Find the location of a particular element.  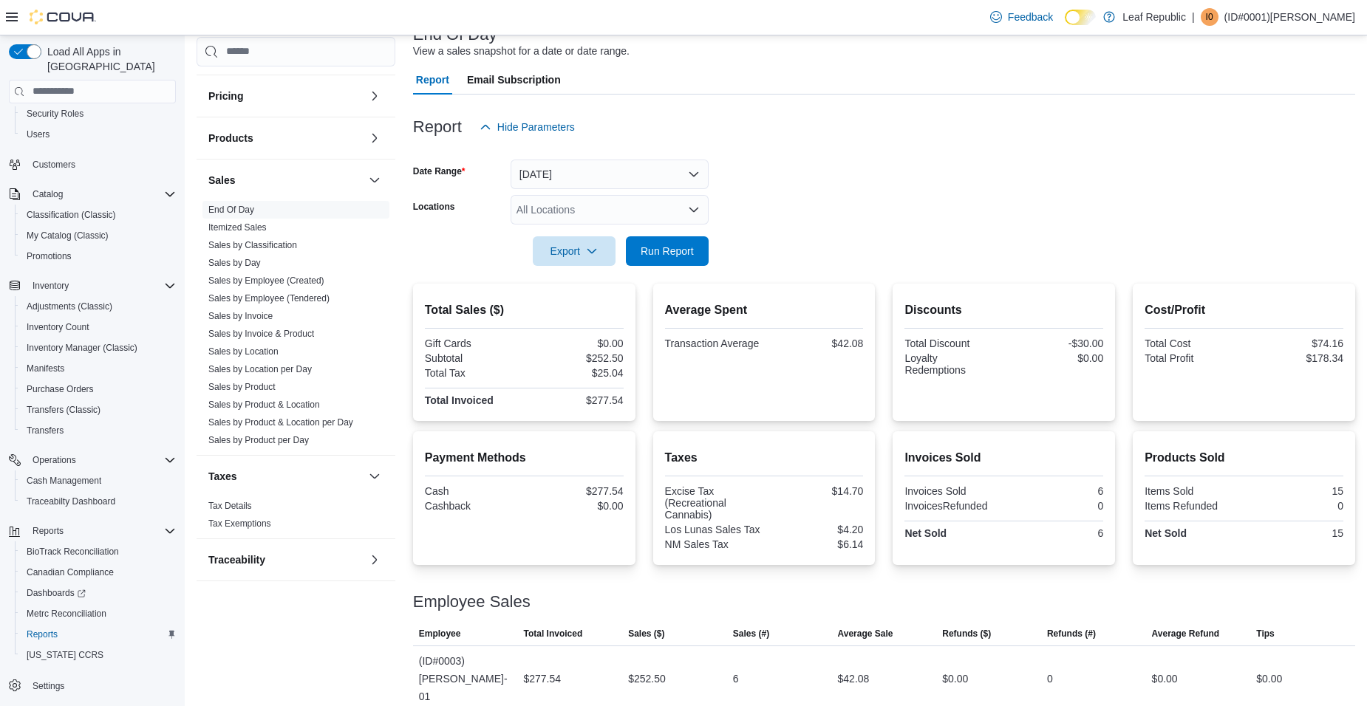

a: Adjustments (Classic) is located at coordinates (69, 307).